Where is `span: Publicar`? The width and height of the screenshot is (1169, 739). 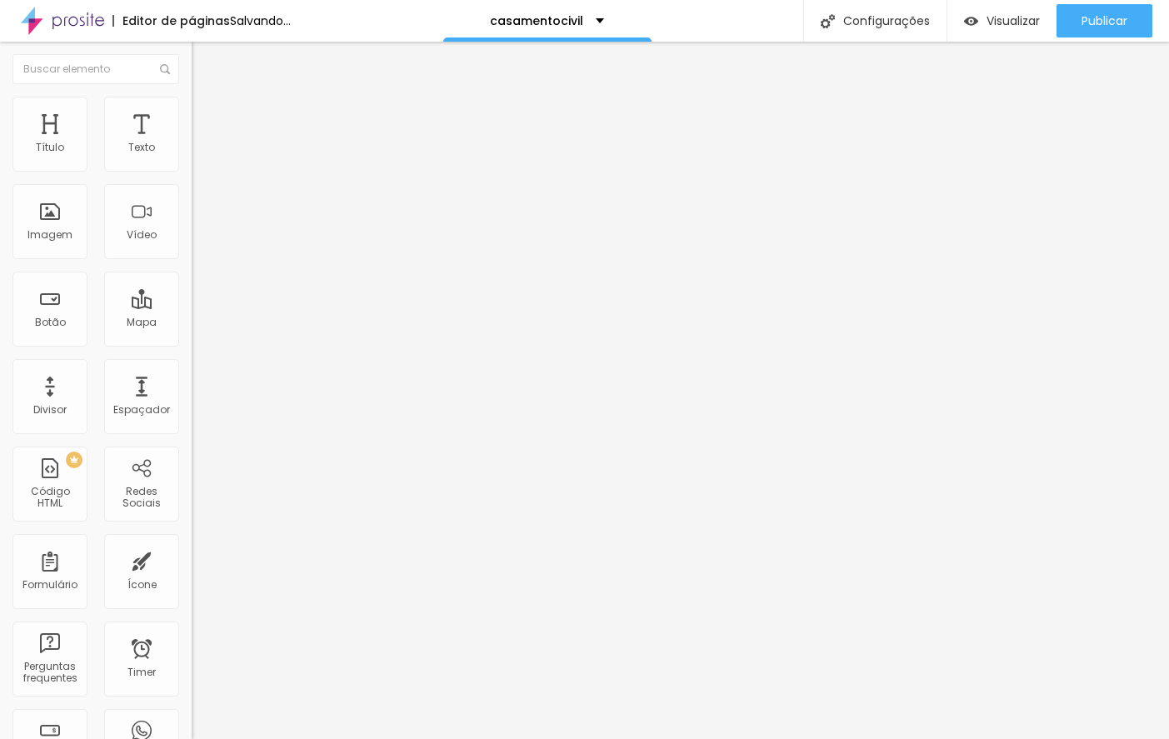 span: Publicar is located at coordinates (1104, 21).